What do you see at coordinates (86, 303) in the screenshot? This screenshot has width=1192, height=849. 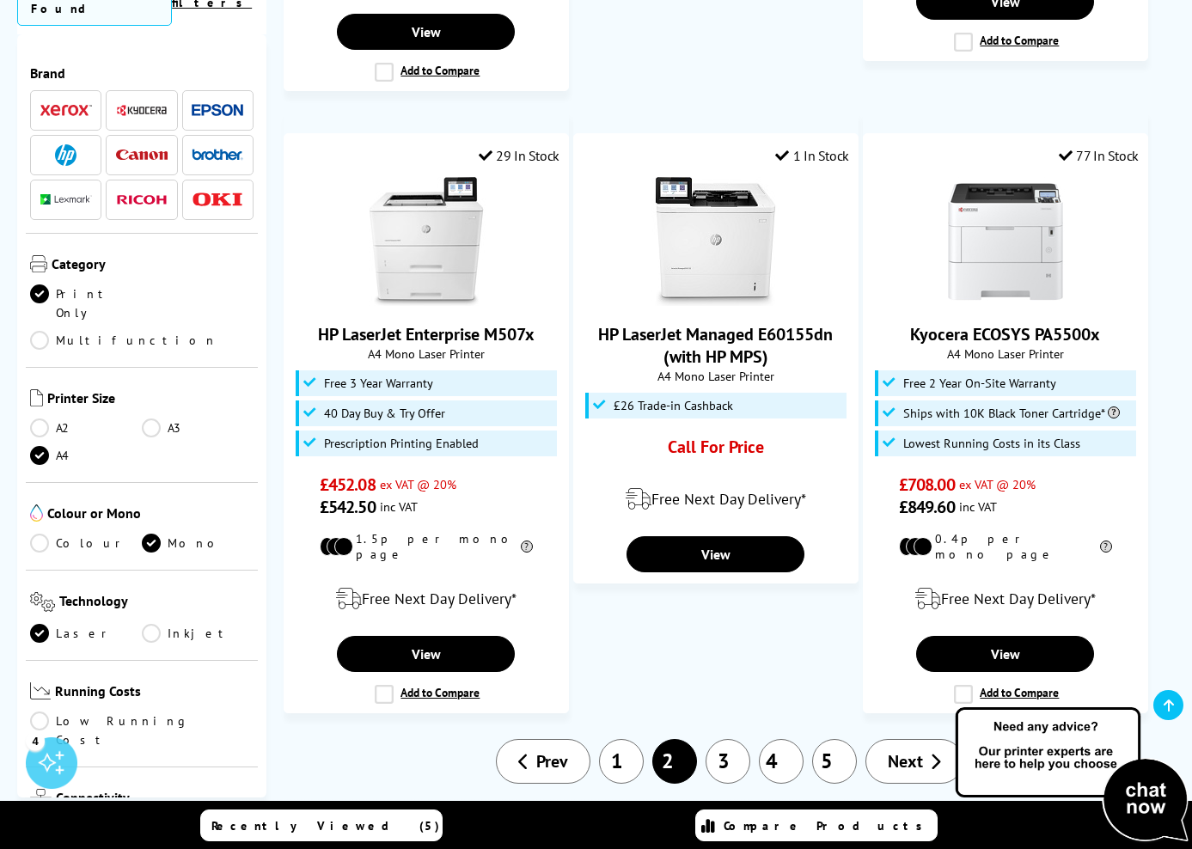 I see `a: Print Only` at bounding box center [86, 303].